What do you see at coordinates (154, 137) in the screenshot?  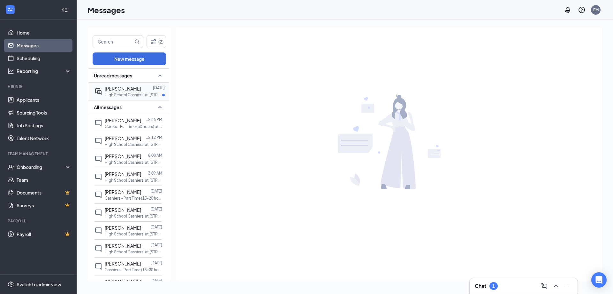 I see `p: 12:12 PM` at bounding box center [154, 137].